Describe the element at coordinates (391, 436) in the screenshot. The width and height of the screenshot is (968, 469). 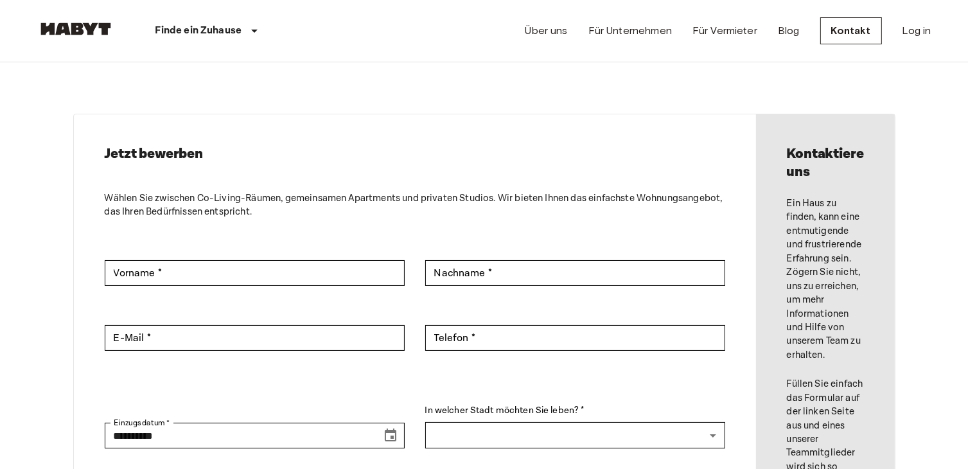
I see `button: Choose date, selected date is Aug 18, 2025` at that location.